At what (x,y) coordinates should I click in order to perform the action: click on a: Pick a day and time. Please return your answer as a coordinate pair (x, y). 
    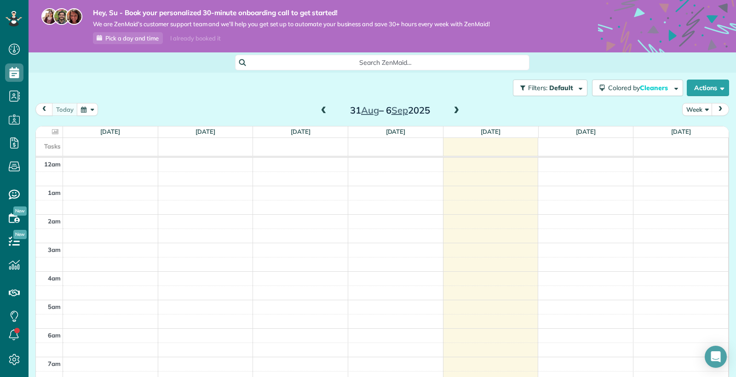
    Looking at the image, I should click on (128, 38).